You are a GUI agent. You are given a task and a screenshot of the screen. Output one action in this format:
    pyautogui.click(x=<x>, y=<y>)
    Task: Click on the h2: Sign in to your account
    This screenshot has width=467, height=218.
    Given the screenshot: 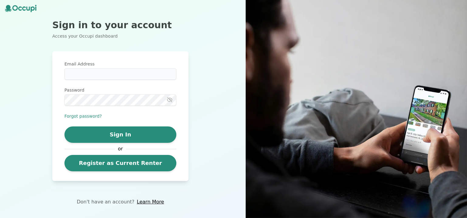 What is the action you would take?
    pyautogui.click(x=120, y=25)
    